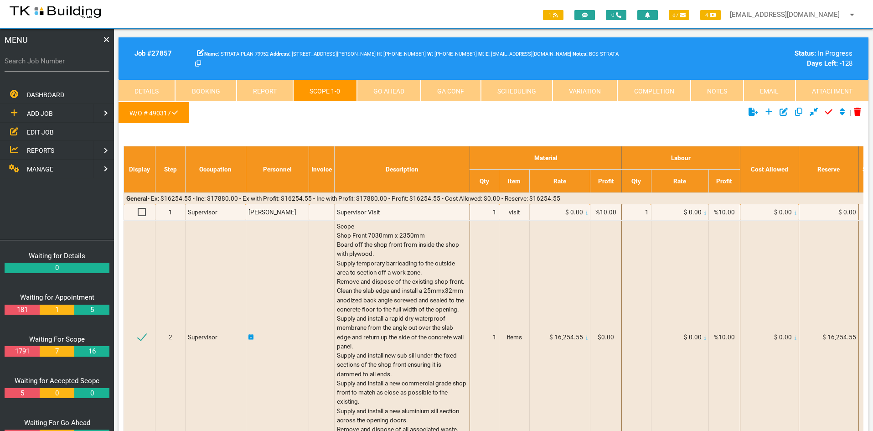 Image resolution: width=873 pixels, height=431 pixels. I want to click on a: Details, so click(147, 91).